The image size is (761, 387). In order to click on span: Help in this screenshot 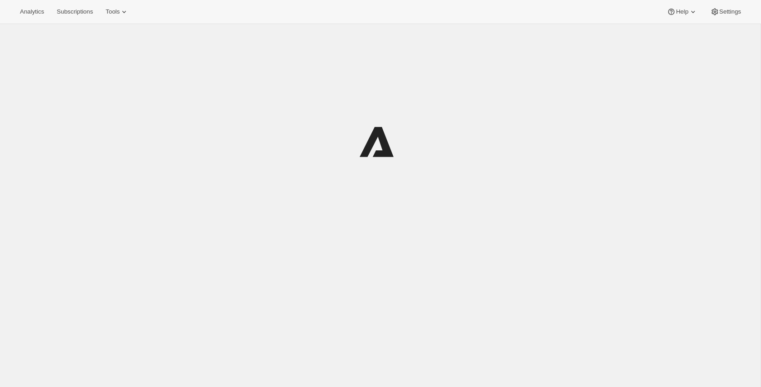, I will do `click(681, 12)`.